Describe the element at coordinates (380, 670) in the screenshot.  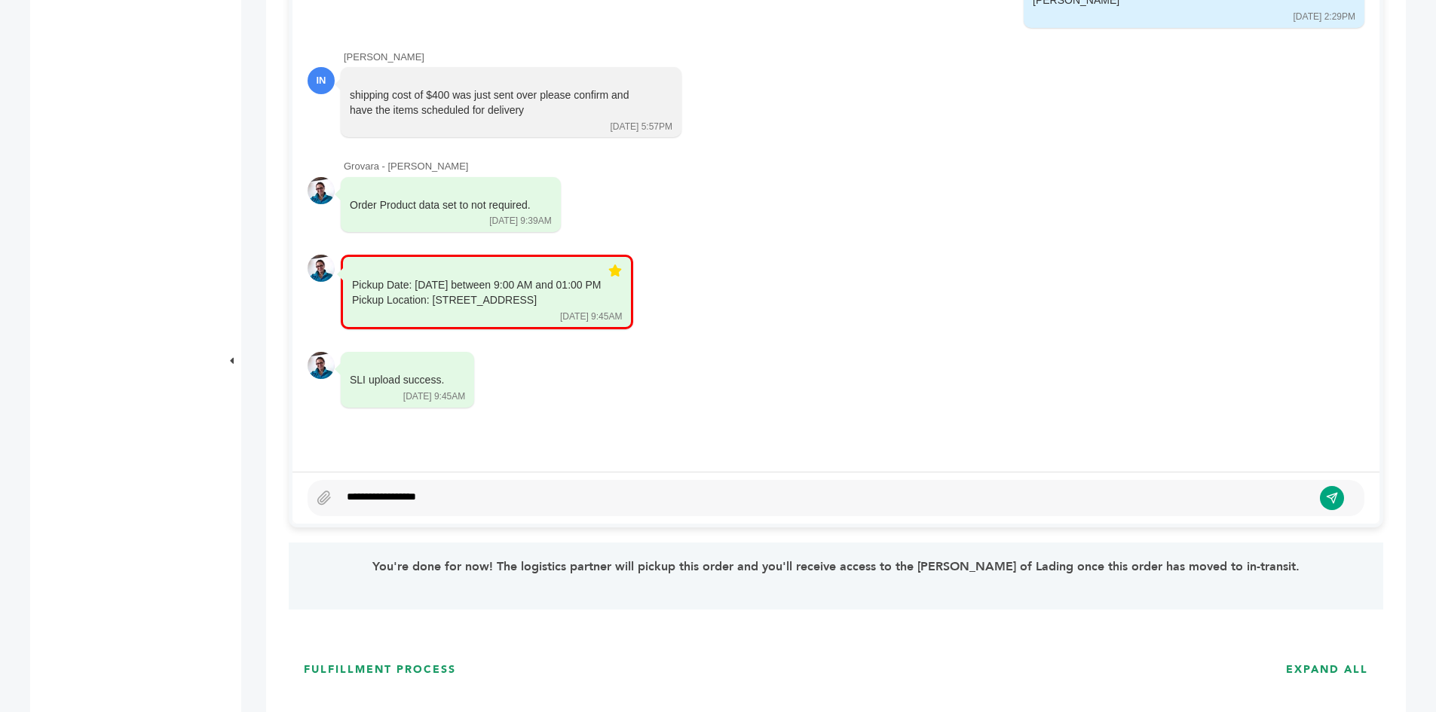
I see `h3: FULFILLMENT PROCESS` at that location.